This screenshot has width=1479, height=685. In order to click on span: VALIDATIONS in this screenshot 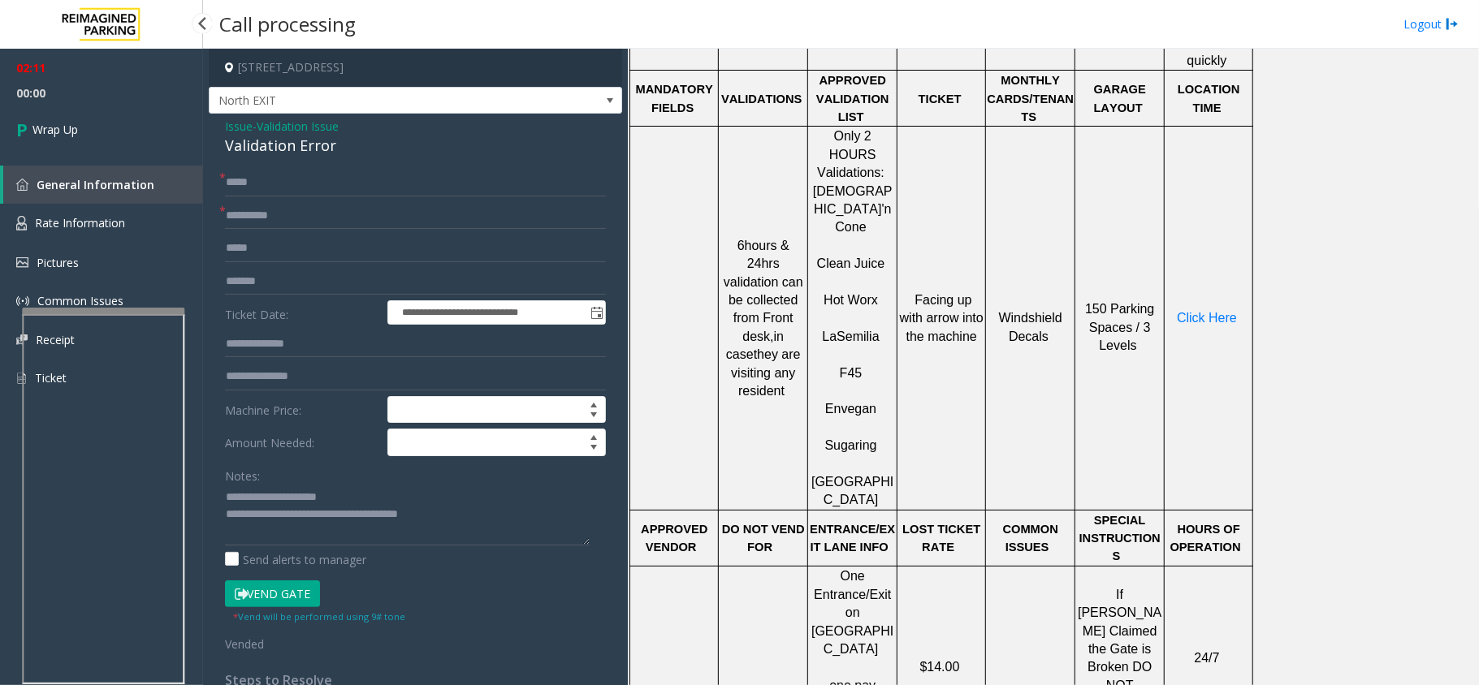, I will do `click(761, 99)`.